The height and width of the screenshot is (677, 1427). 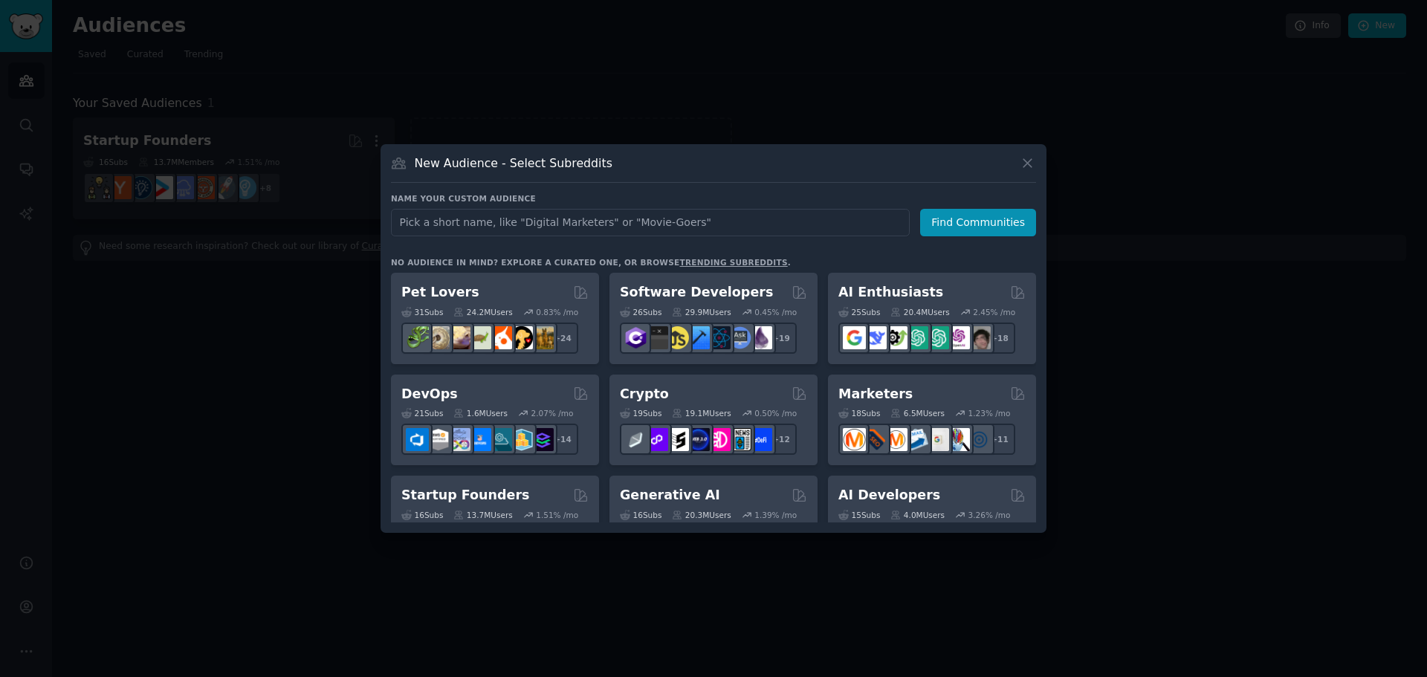 I want to click on img: chatgpt_promptDesign, so click(x=916, y=337).